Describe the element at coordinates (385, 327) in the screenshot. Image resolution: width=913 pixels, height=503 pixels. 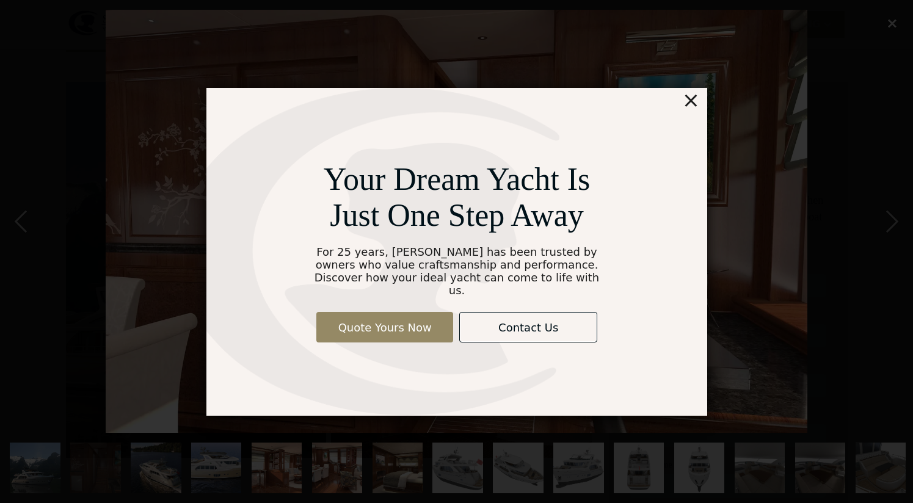
I see `a: Quote Yours Now` at that location.